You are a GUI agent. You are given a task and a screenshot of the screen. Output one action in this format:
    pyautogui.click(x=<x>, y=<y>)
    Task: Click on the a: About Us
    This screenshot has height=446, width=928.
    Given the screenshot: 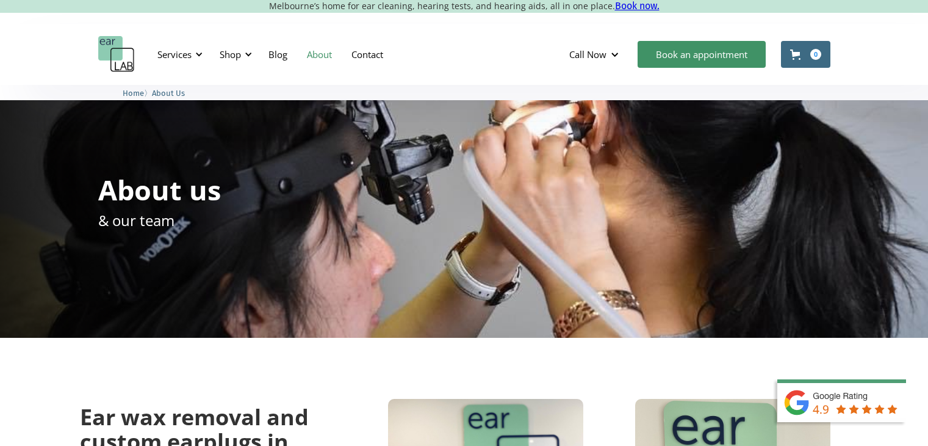 What is the action you would take?
    pyautogui.click(x=168, y=92)
    